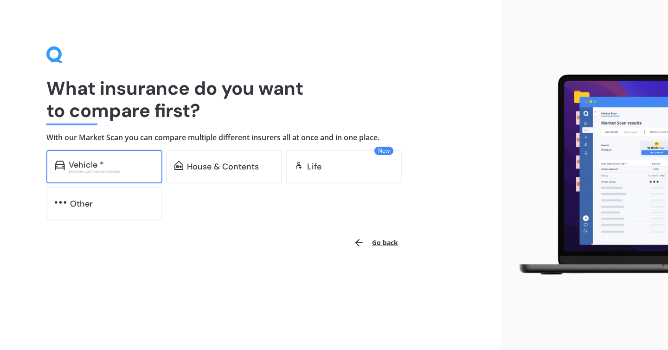 Image resolution: width=668 pixels, height=350 pixels. What do you see at coordinates (223, 167) in the screenshot?
I see `div: House & Contents` at bounding box center [223, 167].